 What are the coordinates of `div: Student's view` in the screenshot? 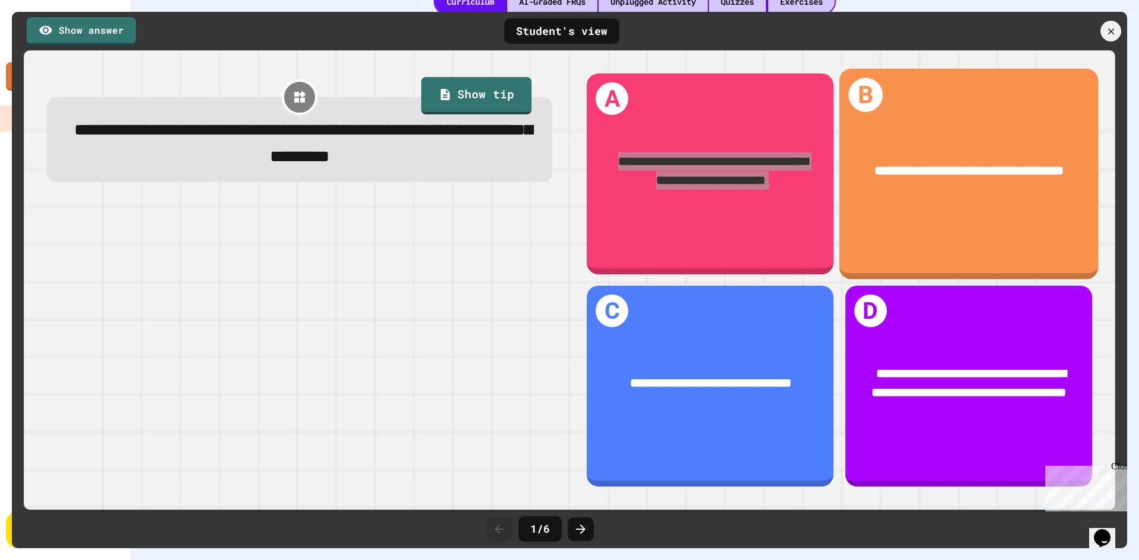 It's located at (562, 31).